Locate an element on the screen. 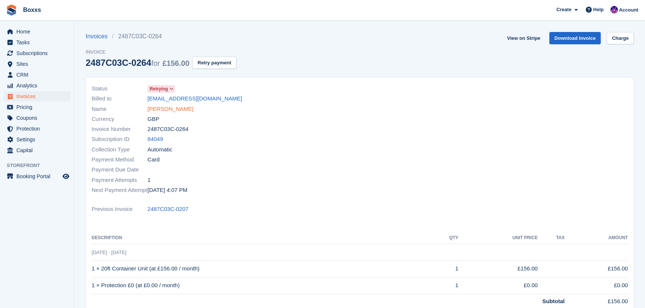 This screenshot has height=308, width=645. span: Booking Portal is located at coordinates (39, 176).